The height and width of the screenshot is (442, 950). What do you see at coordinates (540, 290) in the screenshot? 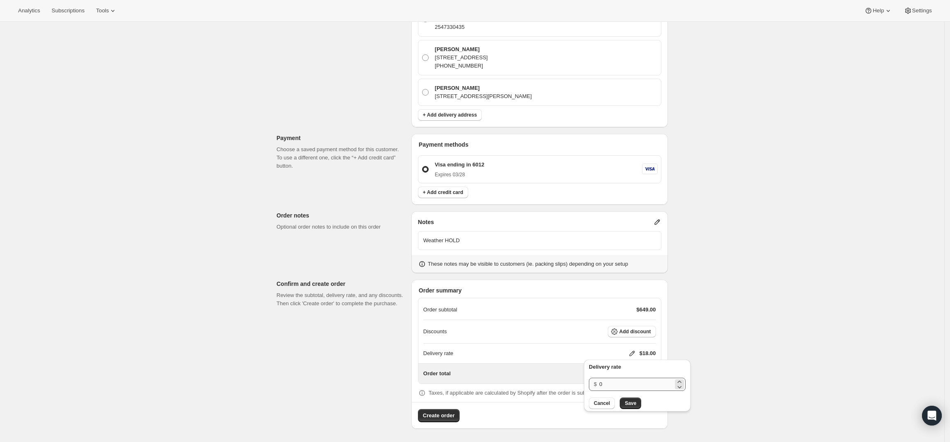
I see `p: Order summary` at bounding box center [540, 290].